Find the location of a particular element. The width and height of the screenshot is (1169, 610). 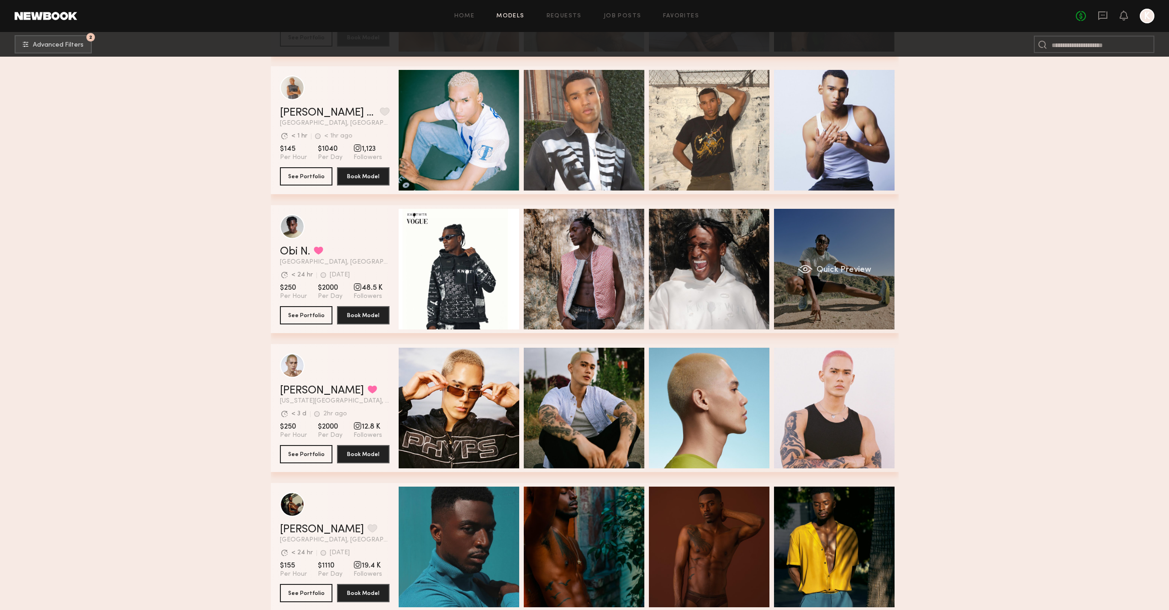

span: $155 is located at coordinates (293, 565).